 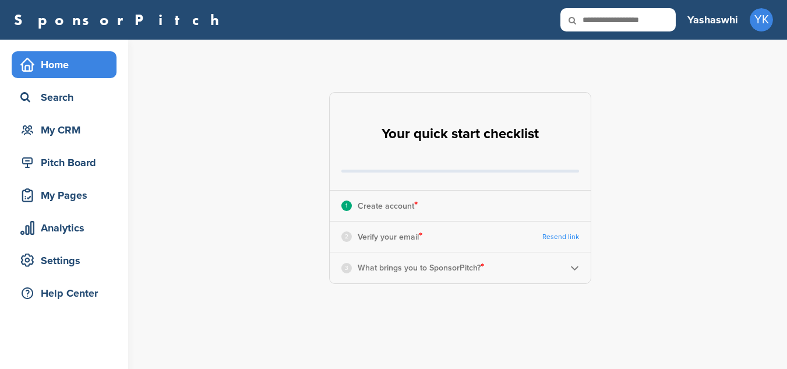 What do you see at coordinates (64, 195) in the screenshot?
I see `a: My Pages` at bounding box center [64, 195].